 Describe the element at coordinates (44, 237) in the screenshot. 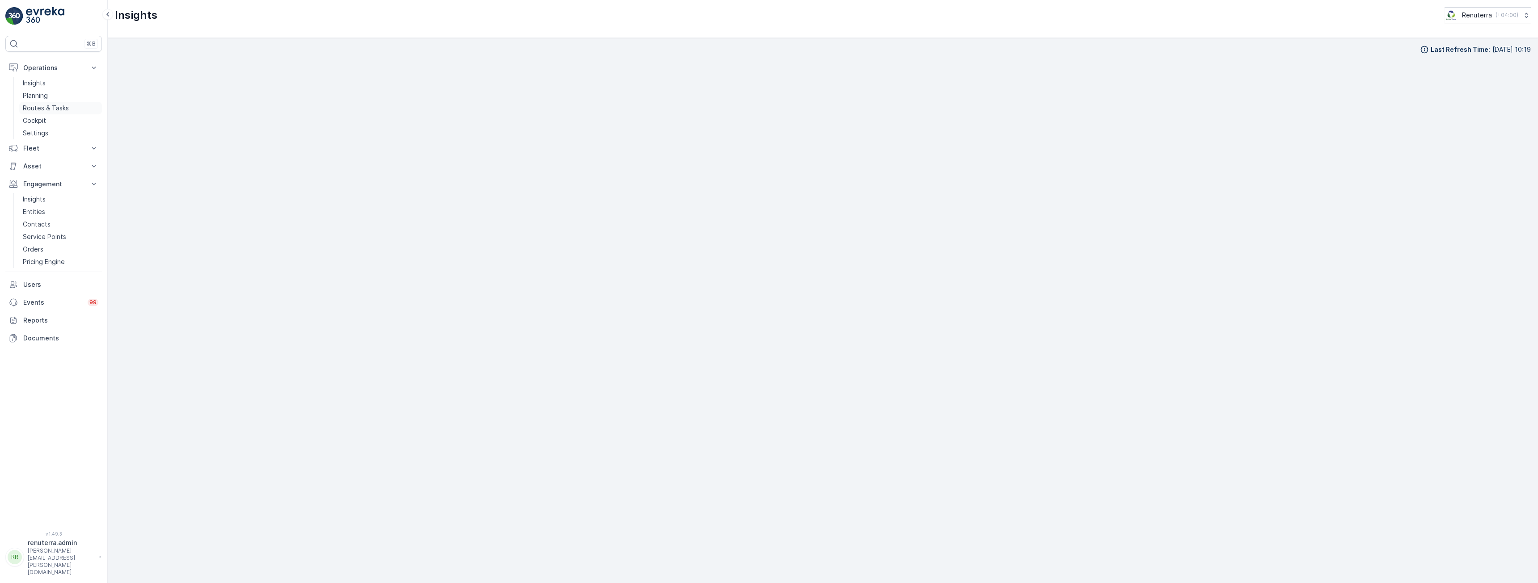

I see `p: Service Points` at that location.